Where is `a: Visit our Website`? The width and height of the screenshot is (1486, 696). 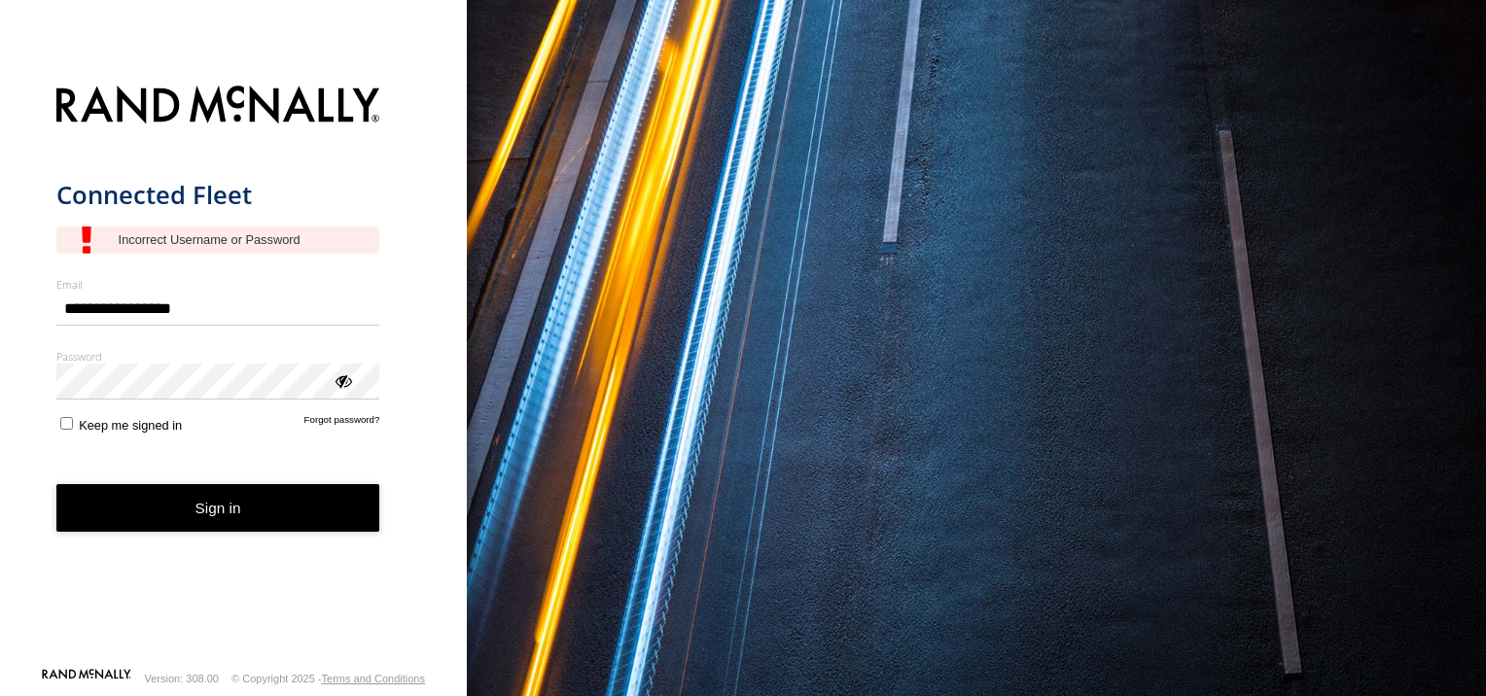 a: Visit our Website is located at coordinates (87, 679).